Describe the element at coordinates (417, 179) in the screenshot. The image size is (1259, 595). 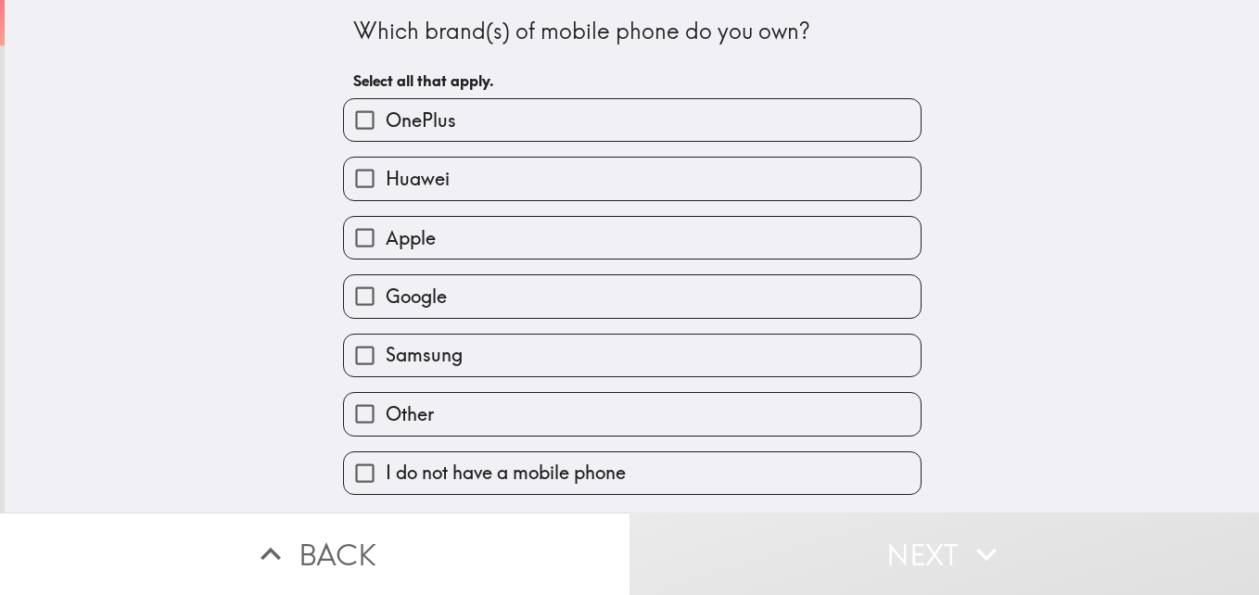
I see `span: Huawei` at that location.